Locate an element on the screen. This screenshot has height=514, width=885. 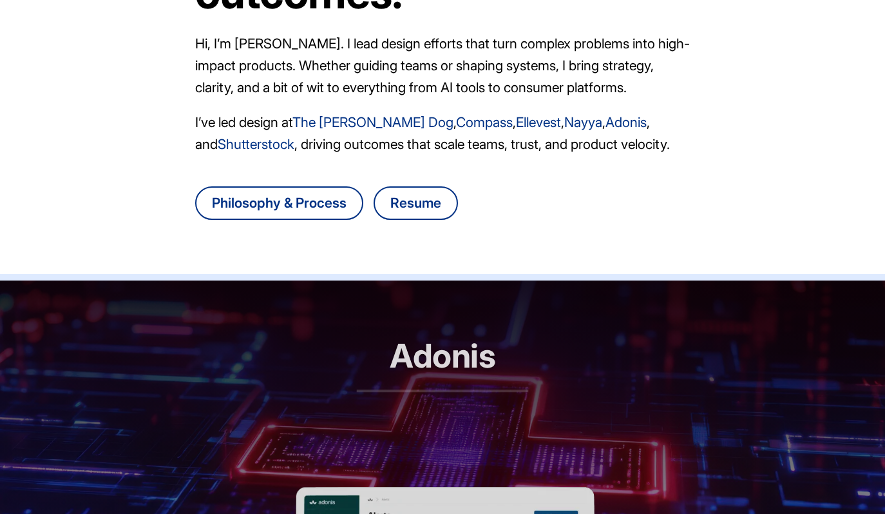
h2: Adonis is located at coordinates (443, 364).